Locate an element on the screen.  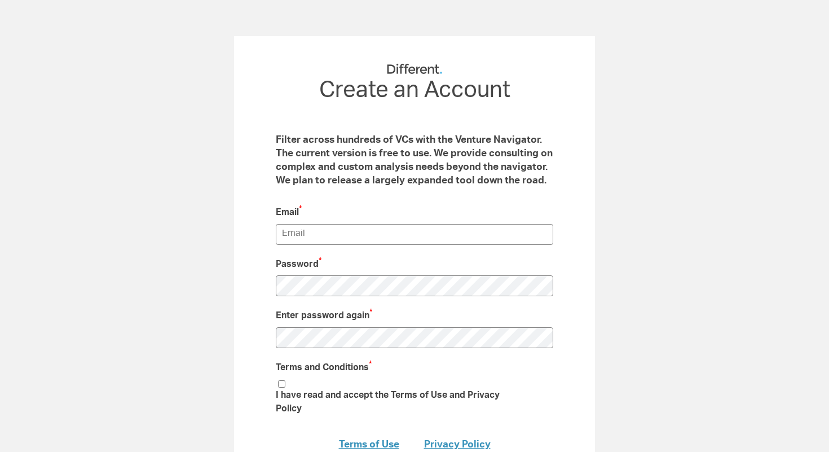
input: Email is located at coordinates (414, 234).